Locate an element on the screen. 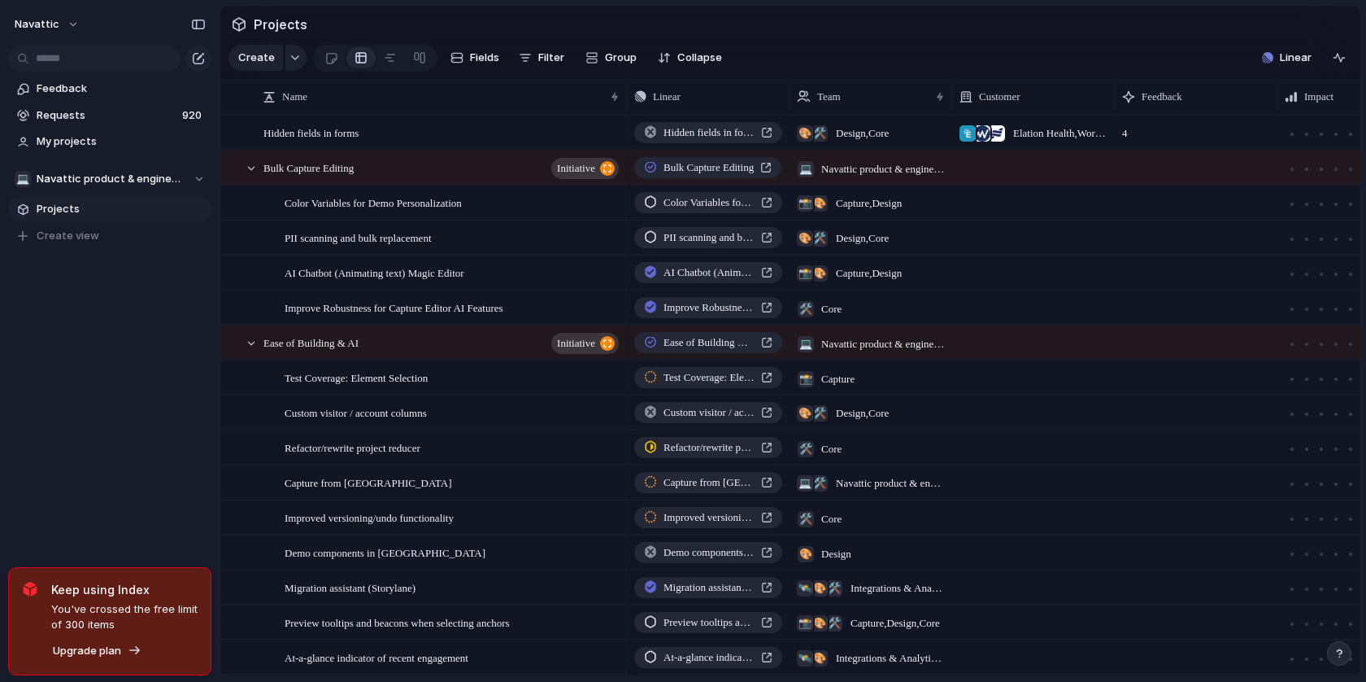  a: Custom visitor / account columns is located at coordinates (708, 412).